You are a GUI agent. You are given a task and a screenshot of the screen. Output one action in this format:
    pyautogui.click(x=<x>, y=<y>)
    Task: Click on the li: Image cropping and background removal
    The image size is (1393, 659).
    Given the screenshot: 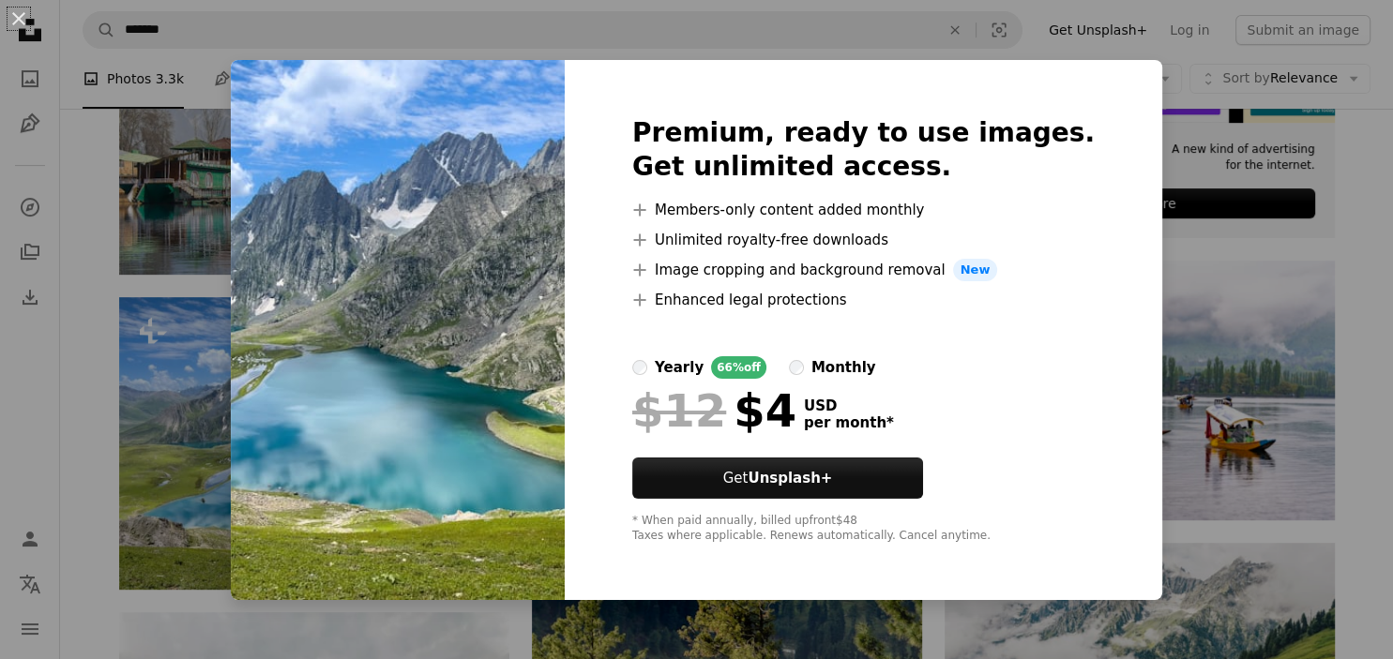 What is the action you would take?
    pyautogui.click(x=863, y=270)
    